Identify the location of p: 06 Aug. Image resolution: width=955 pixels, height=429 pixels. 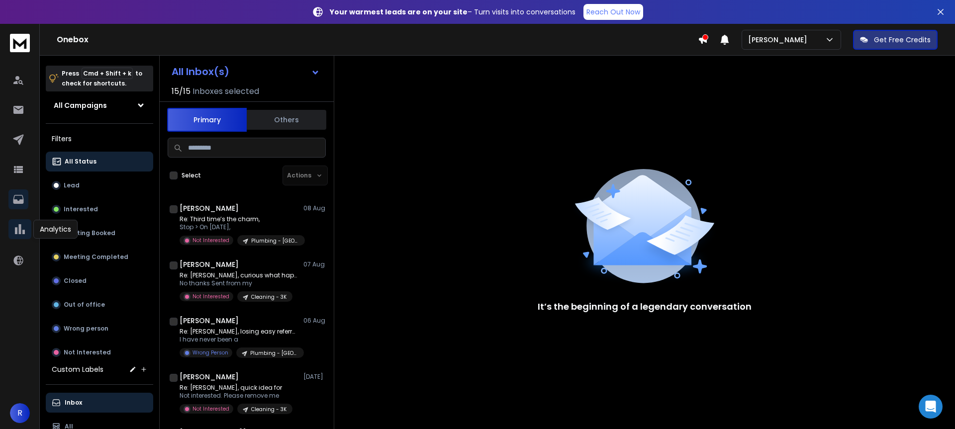
(314, 321).